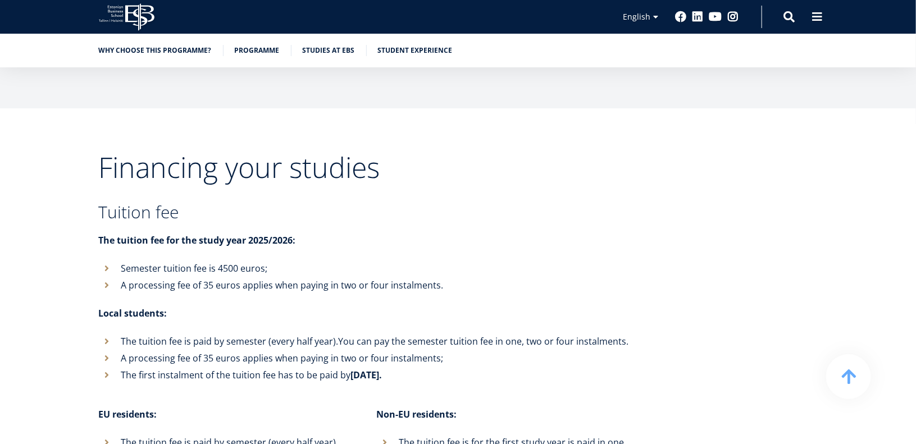 The image size is (916, 444). I want to click on h3: Tuition fee, so click(366, 212).